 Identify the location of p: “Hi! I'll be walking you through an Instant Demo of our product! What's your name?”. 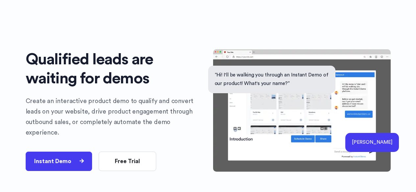
(272, 80).